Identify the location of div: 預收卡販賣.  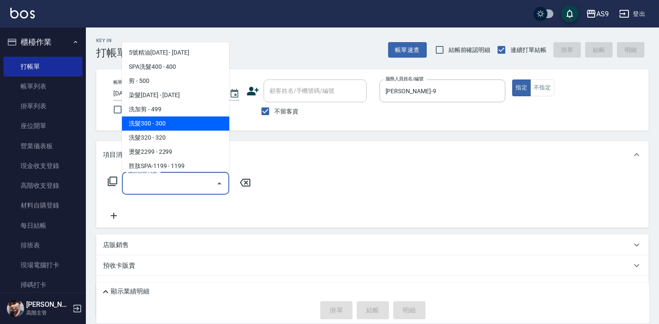
(372, 266).